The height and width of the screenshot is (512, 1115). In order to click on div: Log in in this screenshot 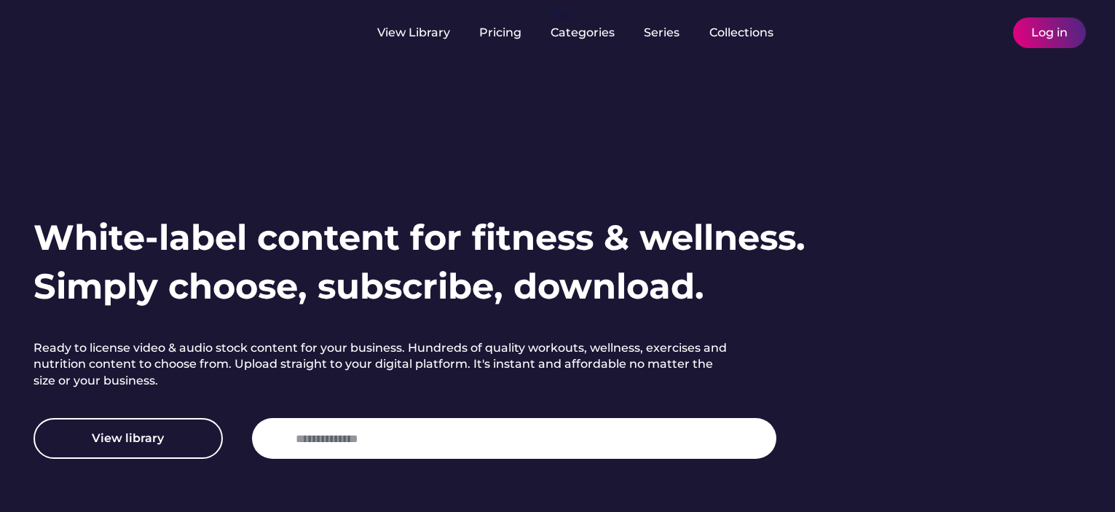, I will do `click(1050, 33)`.